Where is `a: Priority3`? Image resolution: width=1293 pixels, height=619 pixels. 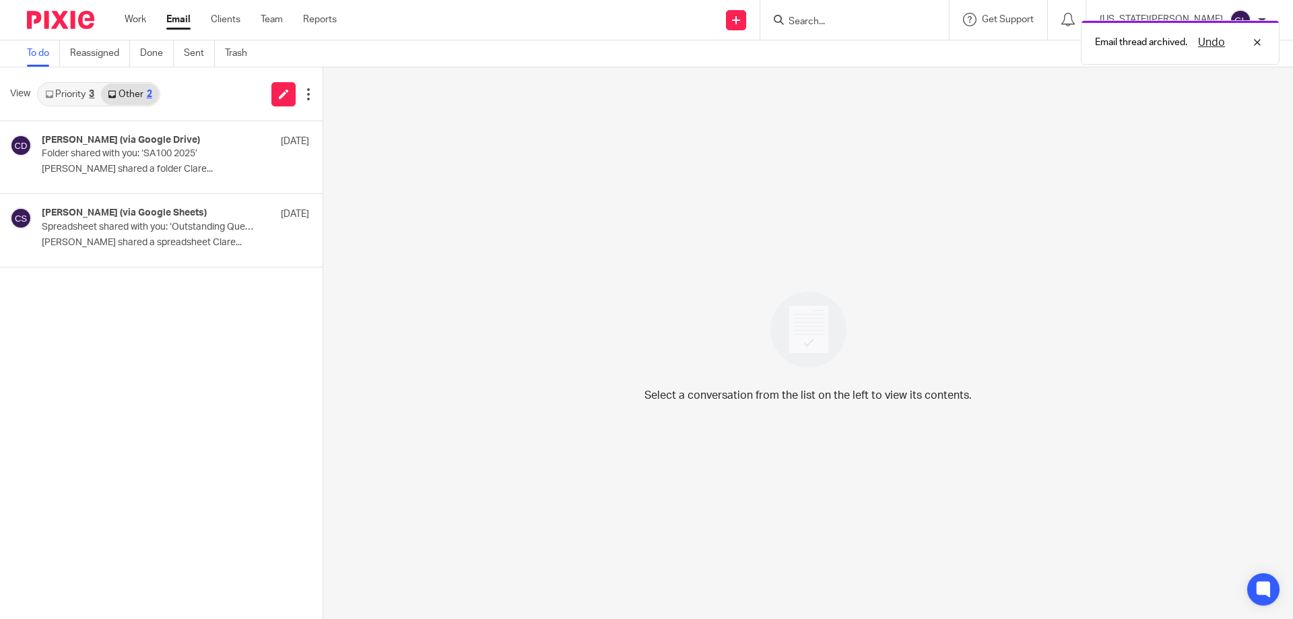
a: Priority3 is located at coordinates (69, 94).